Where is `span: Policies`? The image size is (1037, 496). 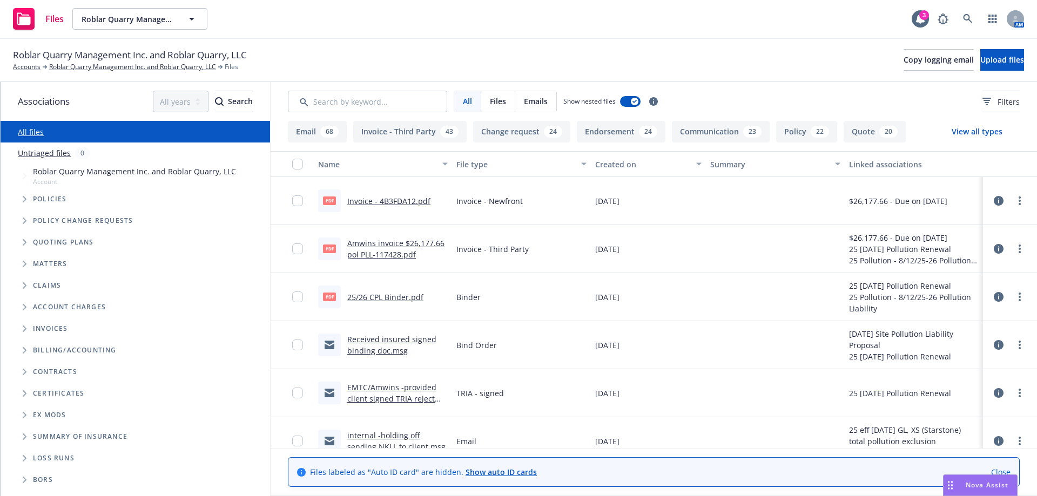 span: Policies is located at coordinates (50, 199).